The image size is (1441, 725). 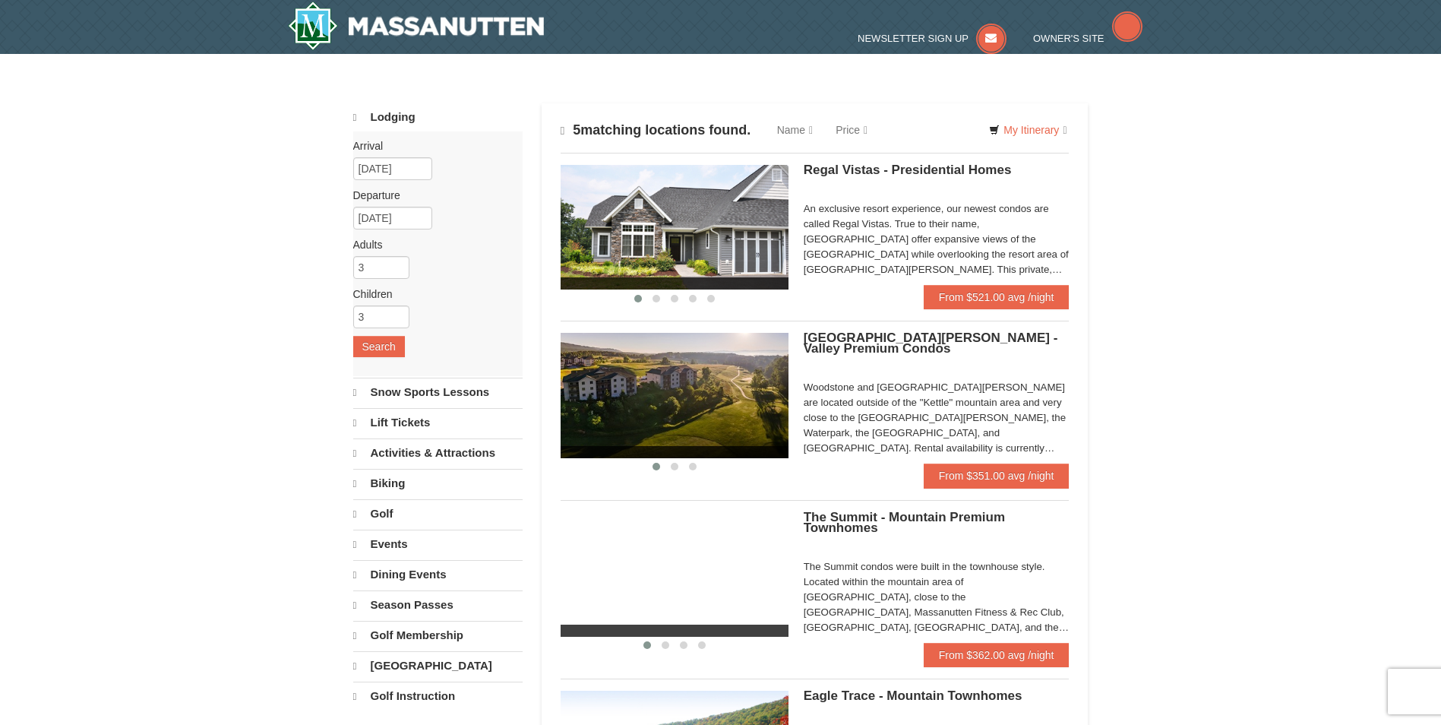 I want to click on a: Massanutten Resort, so click(x=416, y=26).